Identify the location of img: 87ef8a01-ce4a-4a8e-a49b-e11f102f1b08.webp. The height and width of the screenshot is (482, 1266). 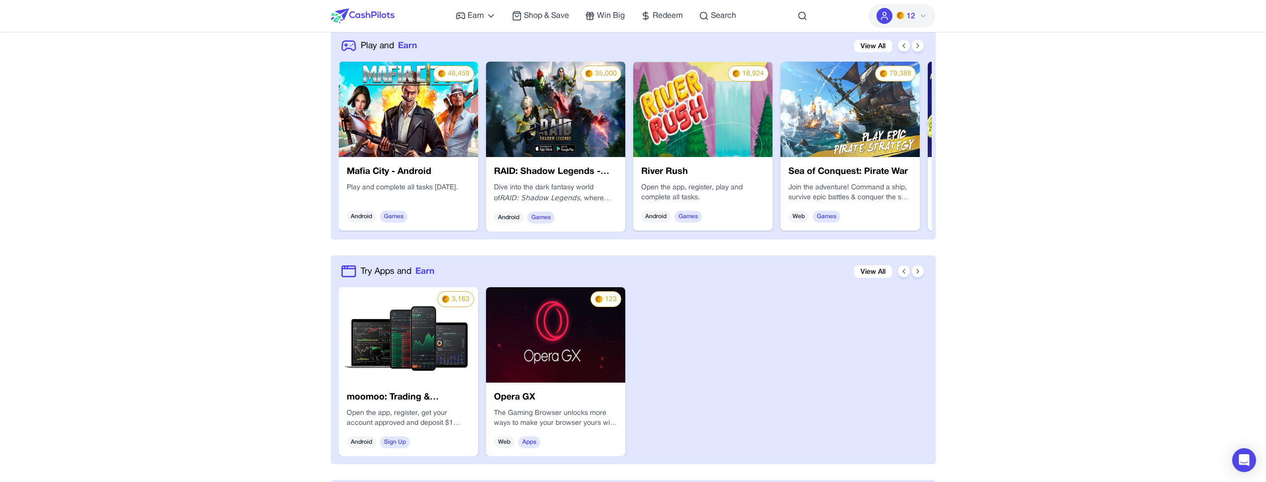
(556, 335).